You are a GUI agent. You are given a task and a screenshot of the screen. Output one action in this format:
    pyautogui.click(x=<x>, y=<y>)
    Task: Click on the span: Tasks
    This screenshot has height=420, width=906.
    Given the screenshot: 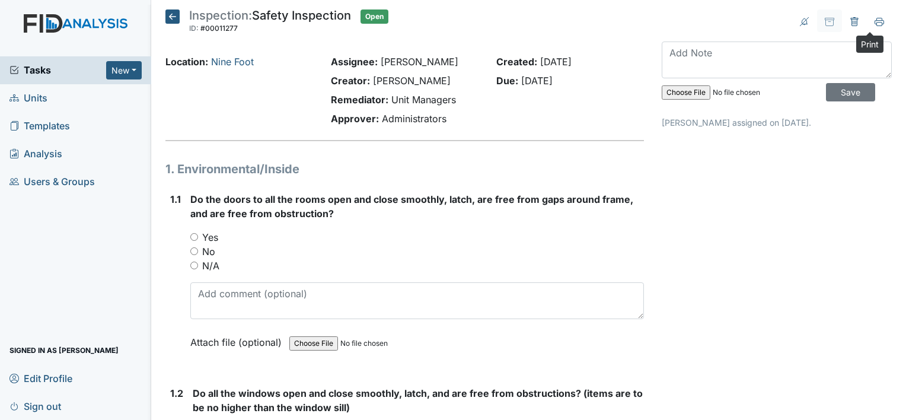 What is the action you would take?
    pyautogui.click(x=57, y=70)
    